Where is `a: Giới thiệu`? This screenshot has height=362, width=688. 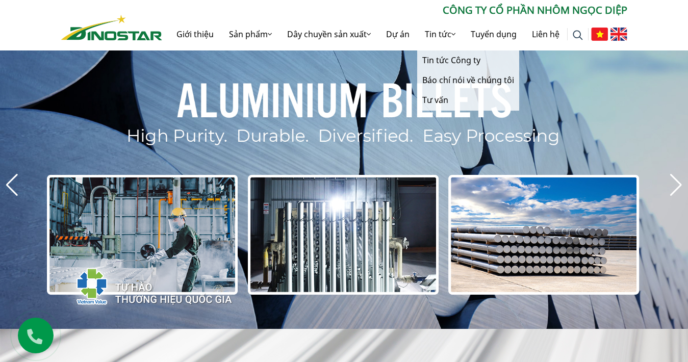
a: Giới thiệu is located at coordinates (195, 34).